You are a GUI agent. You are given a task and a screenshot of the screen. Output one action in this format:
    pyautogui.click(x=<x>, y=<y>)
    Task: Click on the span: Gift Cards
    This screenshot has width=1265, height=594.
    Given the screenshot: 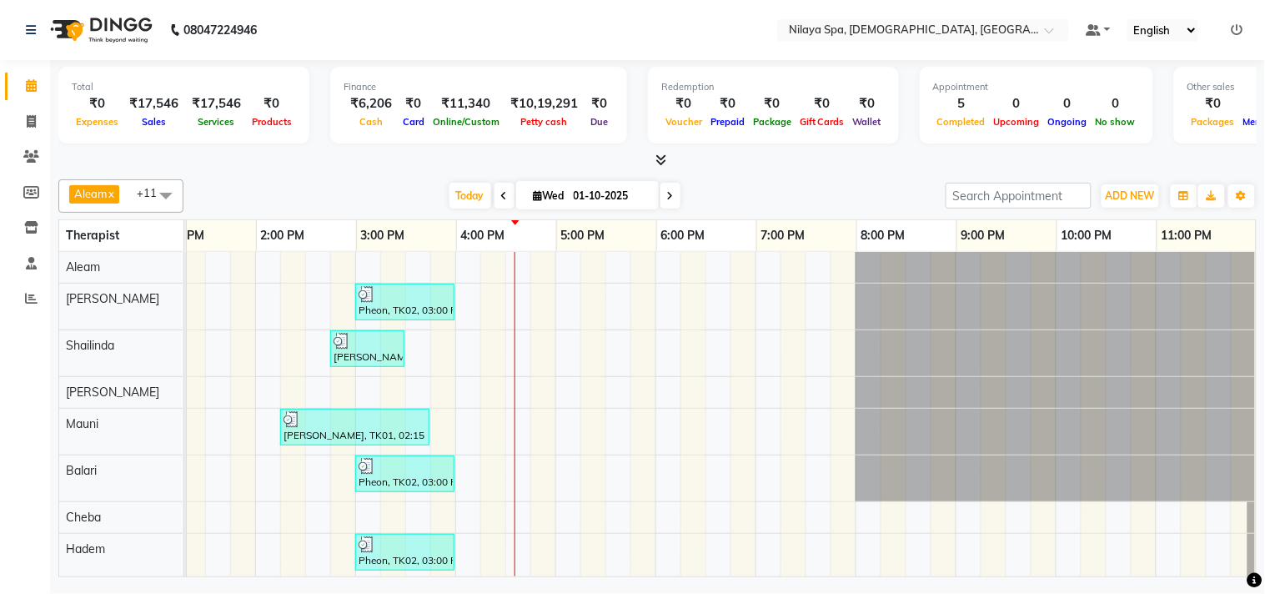 What is the action you would take?
    pyautogui.click(x=822, y=122)
    